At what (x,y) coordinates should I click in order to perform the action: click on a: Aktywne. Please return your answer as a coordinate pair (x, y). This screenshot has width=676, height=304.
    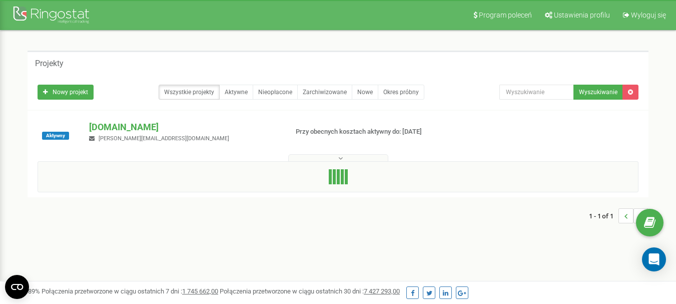
    Looking at the image, I should click on (236, 92).